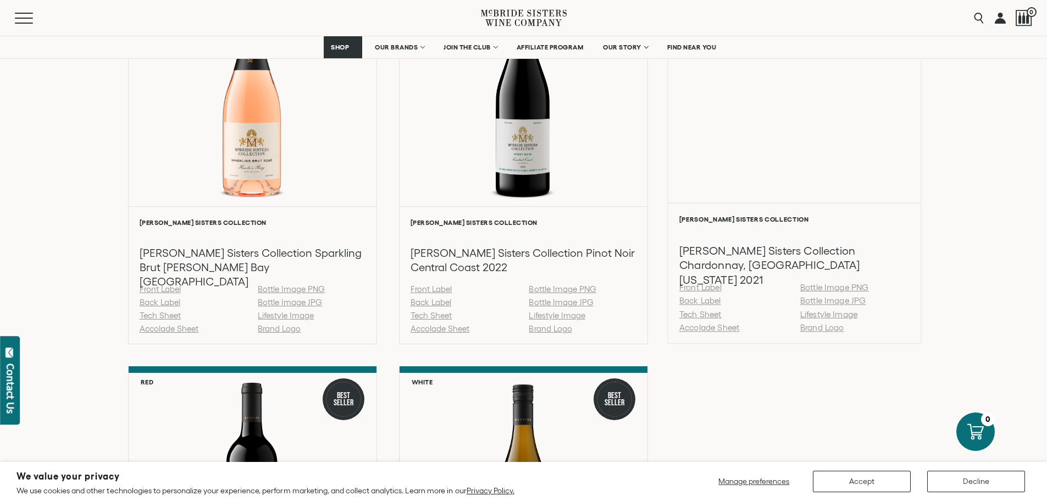 This screenshot has width=1047, height=501. I want to click on a: FIND NEAR YOU, so click(692, 47).